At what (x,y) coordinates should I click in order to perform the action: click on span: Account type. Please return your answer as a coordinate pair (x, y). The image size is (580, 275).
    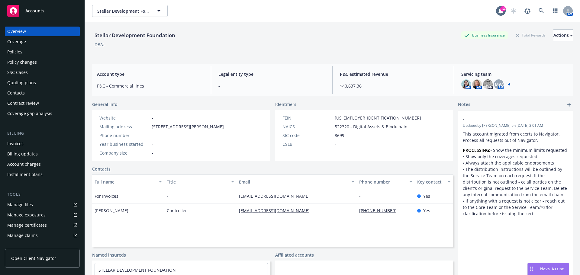
    Looking at the image, I should click on (150, 74).